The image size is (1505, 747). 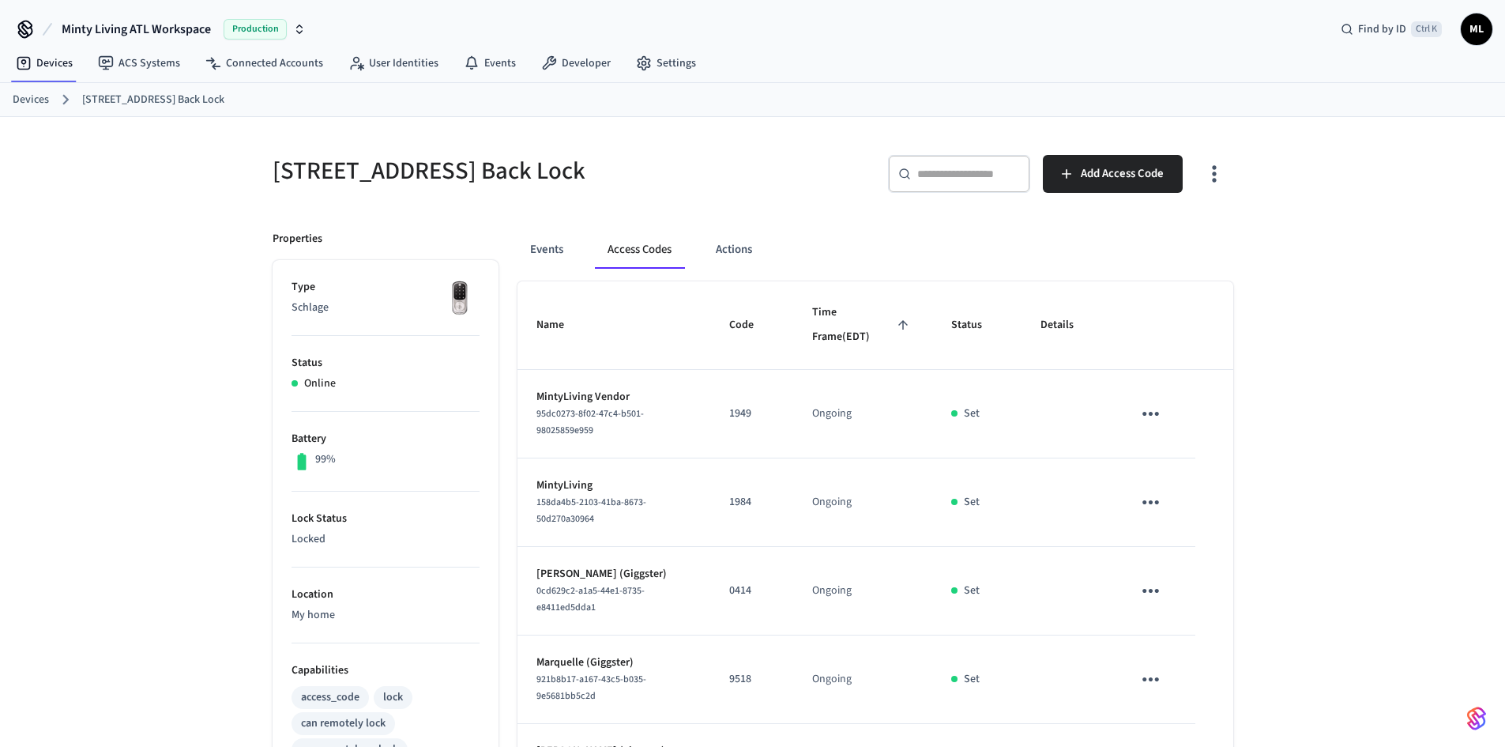 I want to click on p: Capabilities, so click(x=386, y=670).